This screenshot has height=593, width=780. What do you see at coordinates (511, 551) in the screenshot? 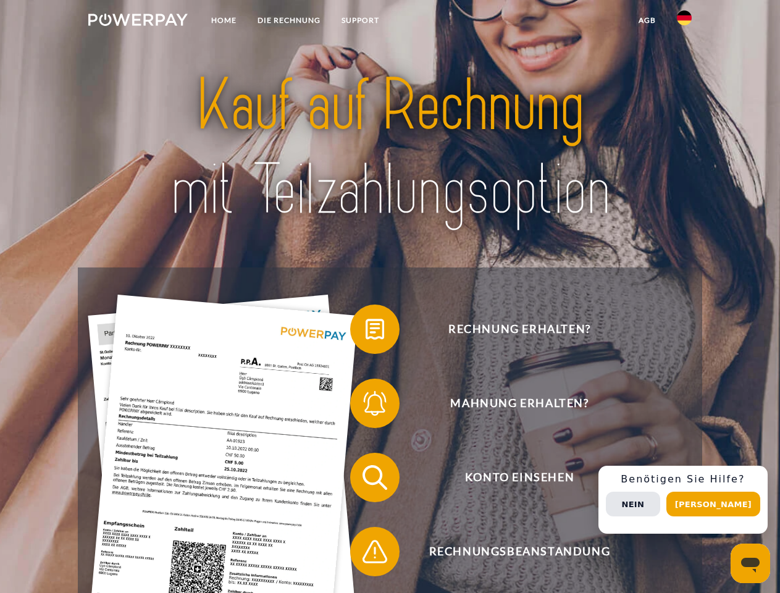
I see `button: Rechnungsbeanstandung` at bounding box center [511, 551].